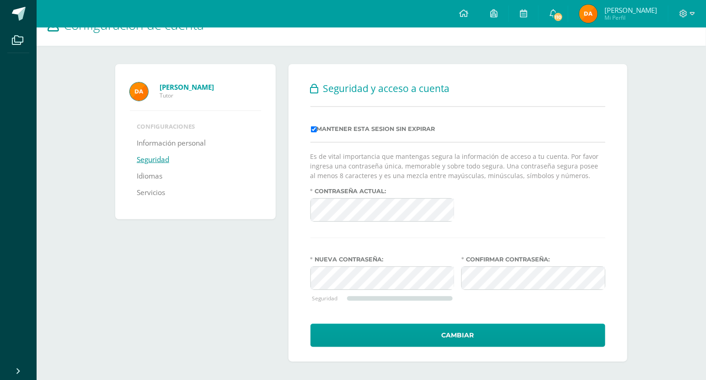 The height and width of the screenshot is (380, 706). I want to click on span: Seguridad y acceso a cuenta, so click(387, 88).